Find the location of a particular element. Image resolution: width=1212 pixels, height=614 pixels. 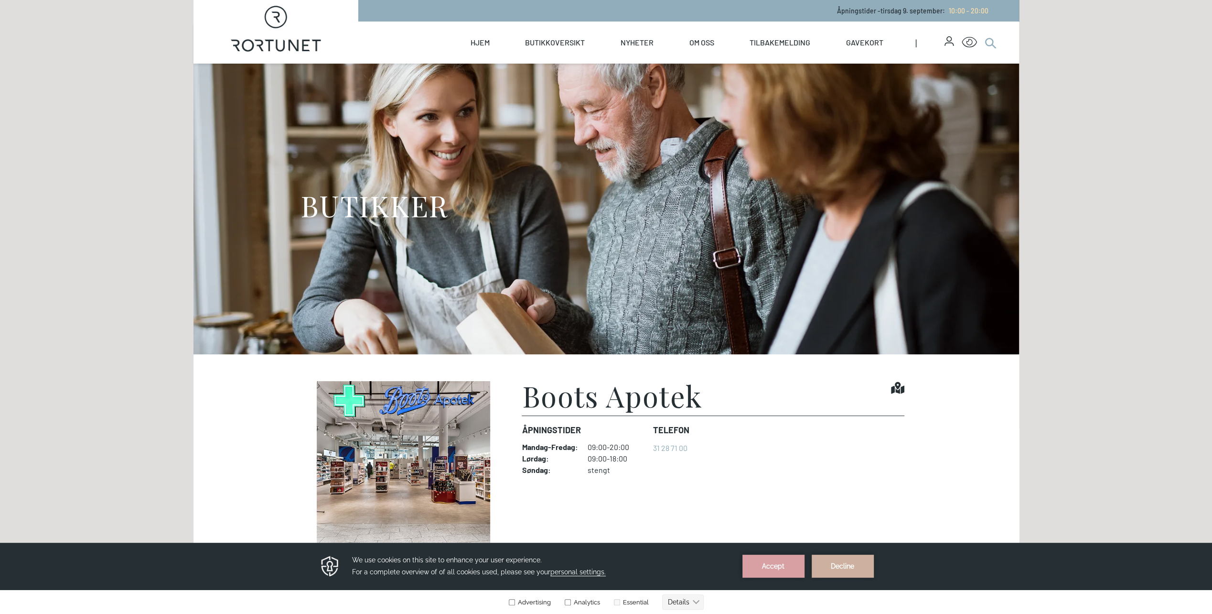

a: Butikkoversikt is located at coordinates (555, 43).